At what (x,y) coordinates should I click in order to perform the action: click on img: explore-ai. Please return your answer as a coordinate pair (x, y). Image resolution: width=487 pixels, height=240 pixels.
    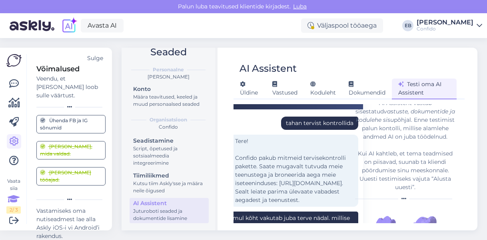
    Looking at the image, I should click on (69, 26).